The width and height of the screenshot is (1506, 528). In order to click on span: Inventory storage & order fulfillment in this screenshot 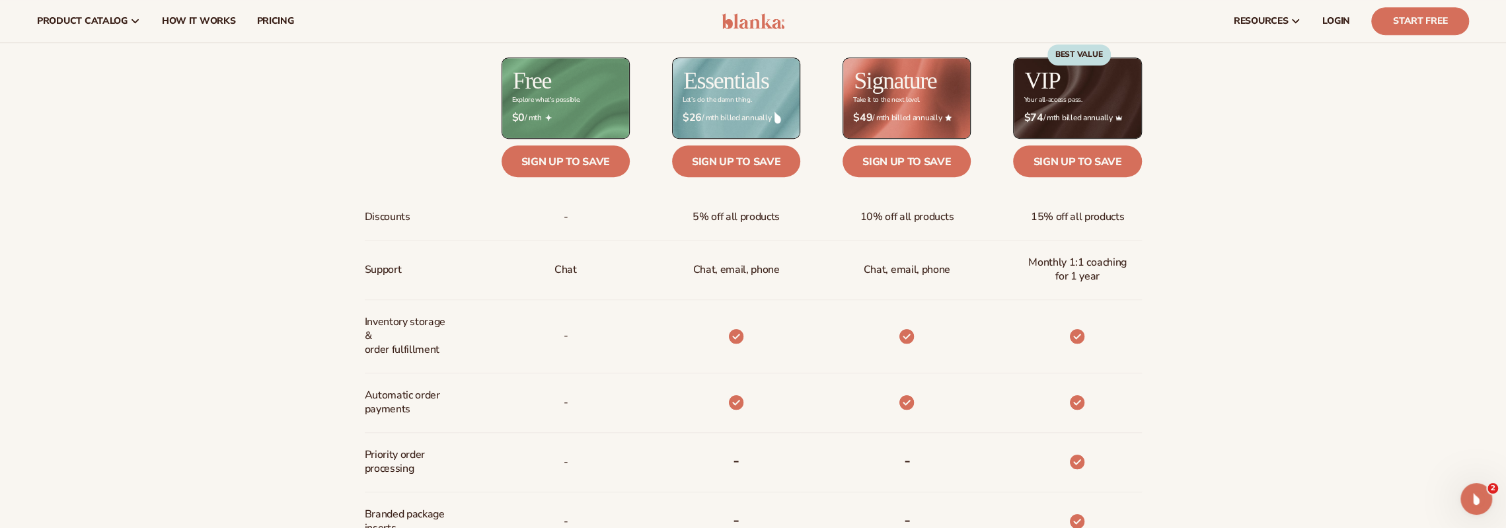, I will do `click(408, 336)`.